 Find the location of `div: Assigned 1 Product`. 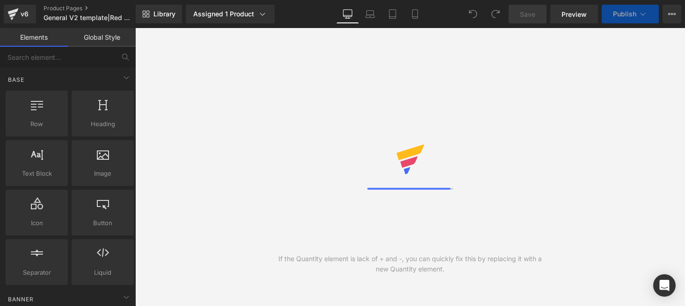

div: Assigned 1 Product is located at coordinates (230, 14).